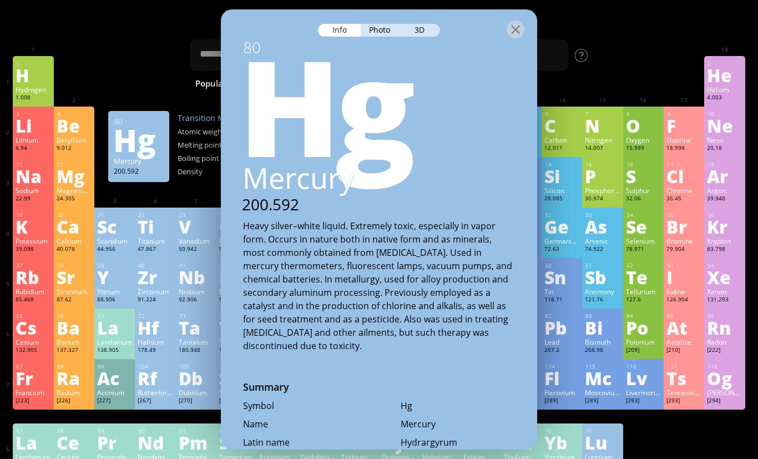 The image size is (758, 459). What do you see at coordinates (562, 392) in the screenshot?
I see `div: Flerovium` at bounding box center [562, 392].